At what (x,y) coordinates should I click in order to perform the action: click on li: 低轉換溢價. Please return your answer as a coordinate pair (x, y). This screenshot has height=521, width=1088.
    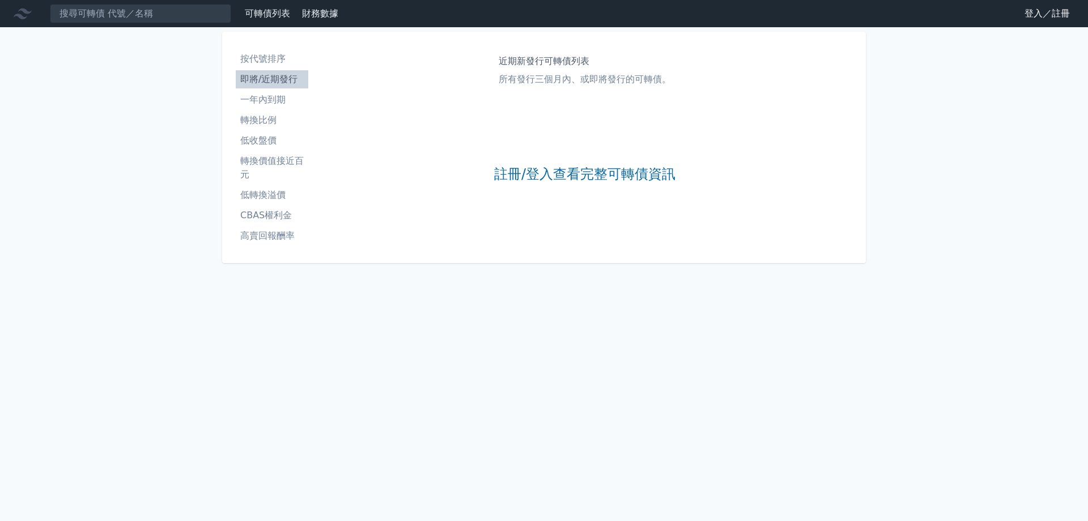
    Looking at the image, I should click on (272, 195).